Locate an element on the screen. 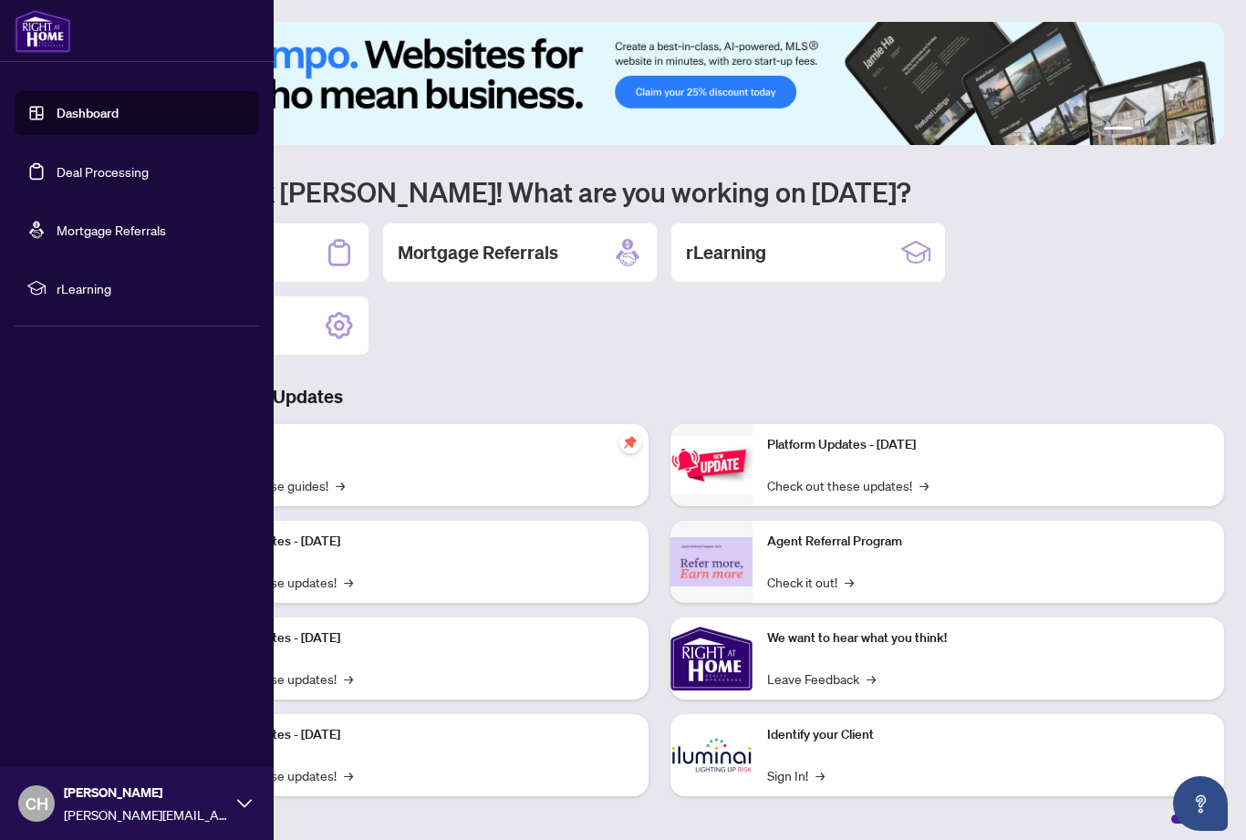 Image resolution: width=1246 pixels, height=840 pixels. a: Leave Feedback→ is located at coordinates (821, 679).